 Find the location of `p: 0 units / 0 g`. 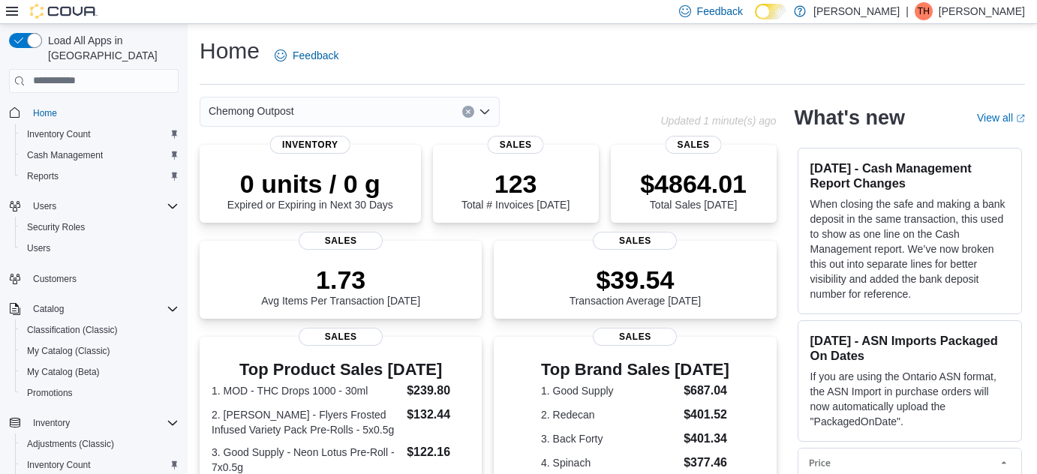

p: 0 units / 0 g is located at coordinates (310, 184).